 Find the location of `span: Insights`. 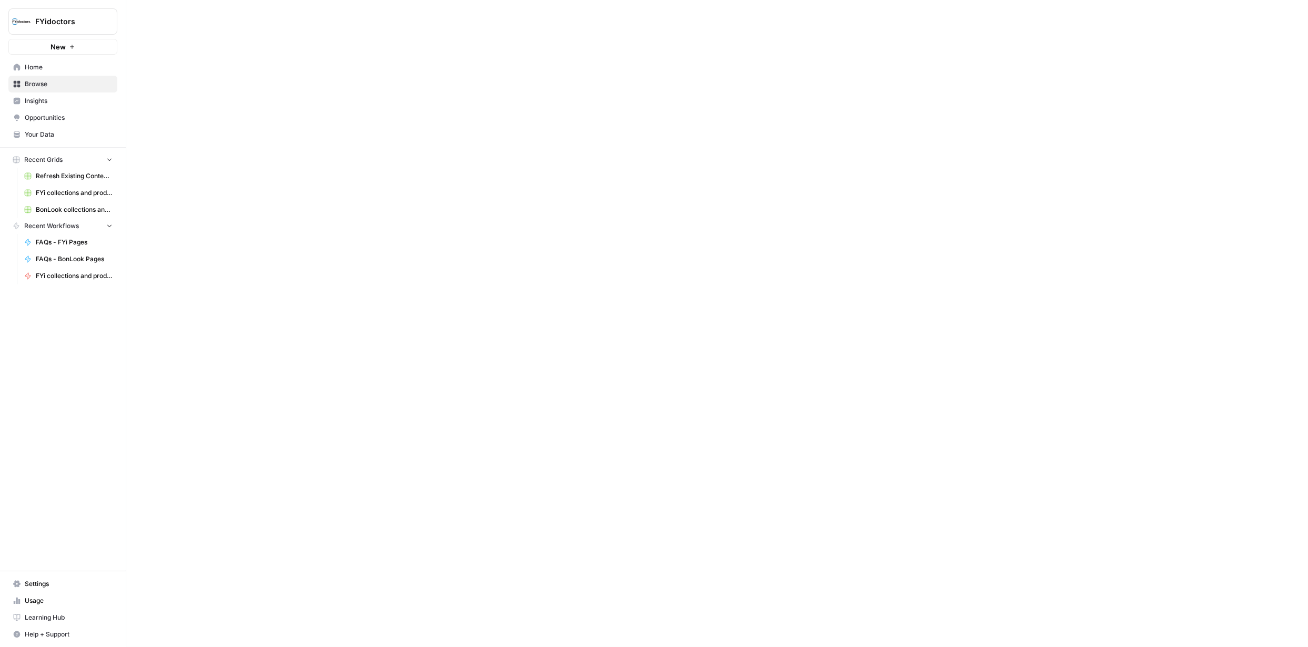

span: Insights is located at coordinates (68, 101).